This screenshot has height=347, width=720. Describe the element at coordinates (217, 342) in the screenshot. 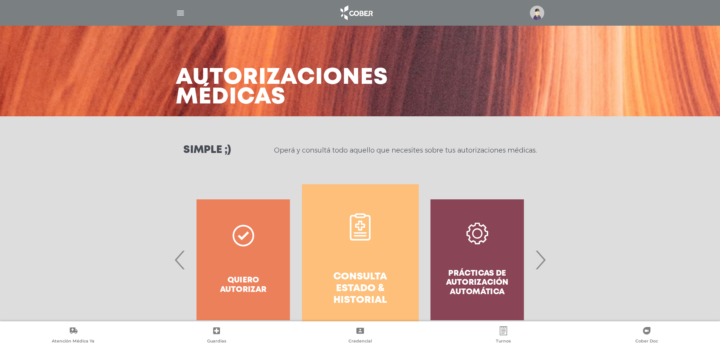

I see `span: Guardias` at that location.